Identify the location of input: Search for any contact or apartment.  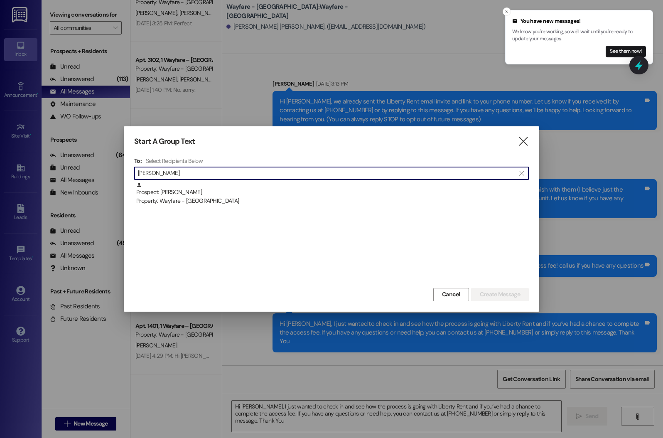
(327, 173).